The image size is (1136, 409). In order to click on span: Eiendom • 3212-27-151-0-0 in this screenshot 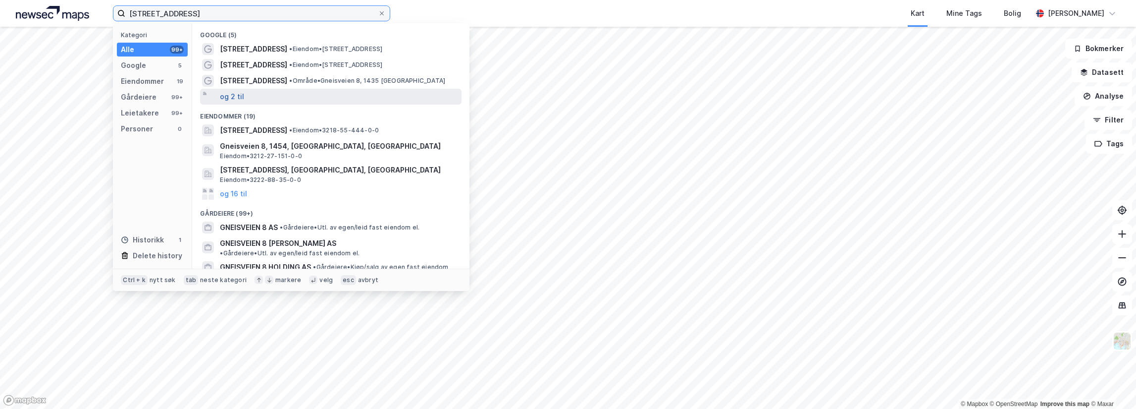, I will do `click(261, 156)`.